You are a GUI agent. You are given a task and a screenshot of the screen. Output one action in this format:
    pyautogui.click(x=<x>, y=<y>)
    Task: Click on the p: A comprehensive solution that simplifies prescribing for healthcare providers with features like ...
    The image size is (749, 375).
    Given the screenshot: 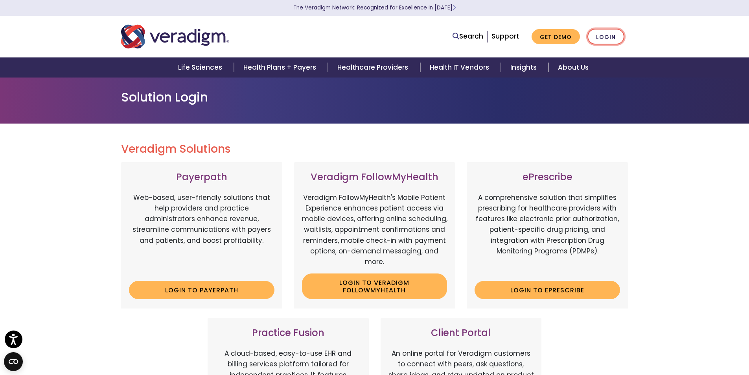 What is the action you would take?
    pyautogui.click(x=547, y=233)
    